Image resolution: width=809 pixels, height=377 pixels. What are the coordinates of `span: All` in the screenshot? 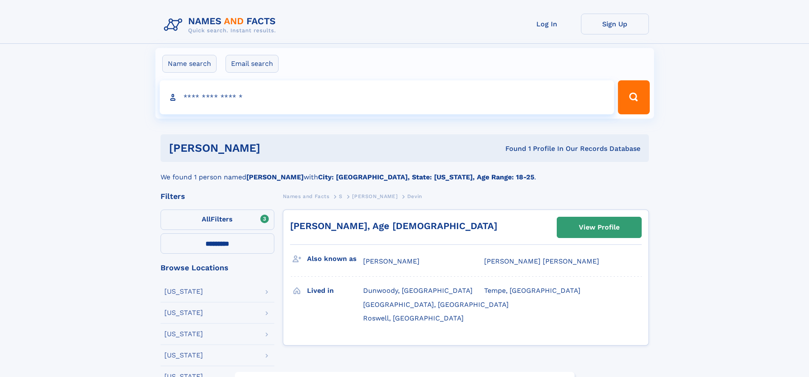 It's located at (206, 219).